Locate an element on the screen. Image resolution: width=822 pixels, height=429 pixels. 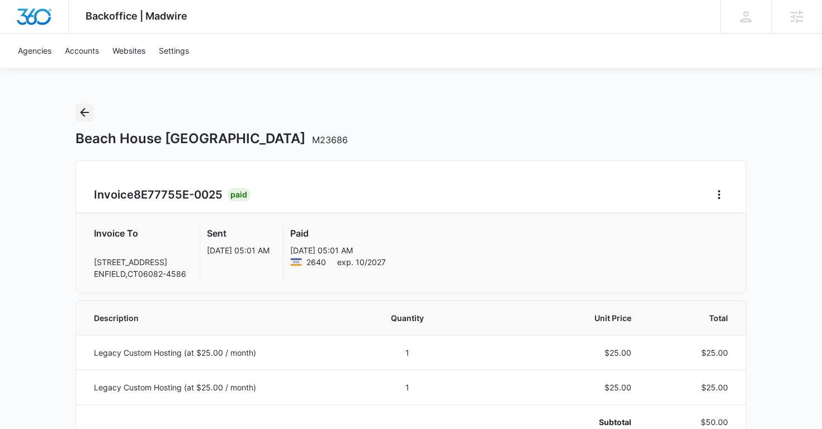
h3: Paid is located at coordinates (338, 233).